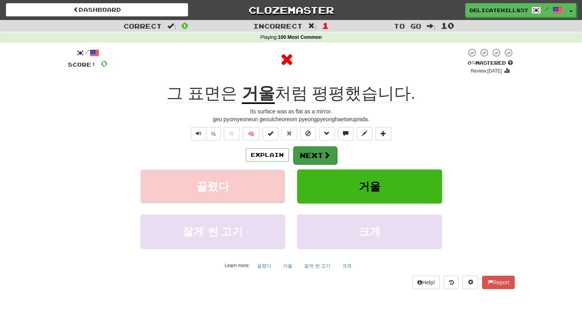 The width and height of the screenshot is (582, 313). Describe the element at coordinates (365, 134) in the screenshot. I see `button: Edit sentence (alt+d)` at that location.